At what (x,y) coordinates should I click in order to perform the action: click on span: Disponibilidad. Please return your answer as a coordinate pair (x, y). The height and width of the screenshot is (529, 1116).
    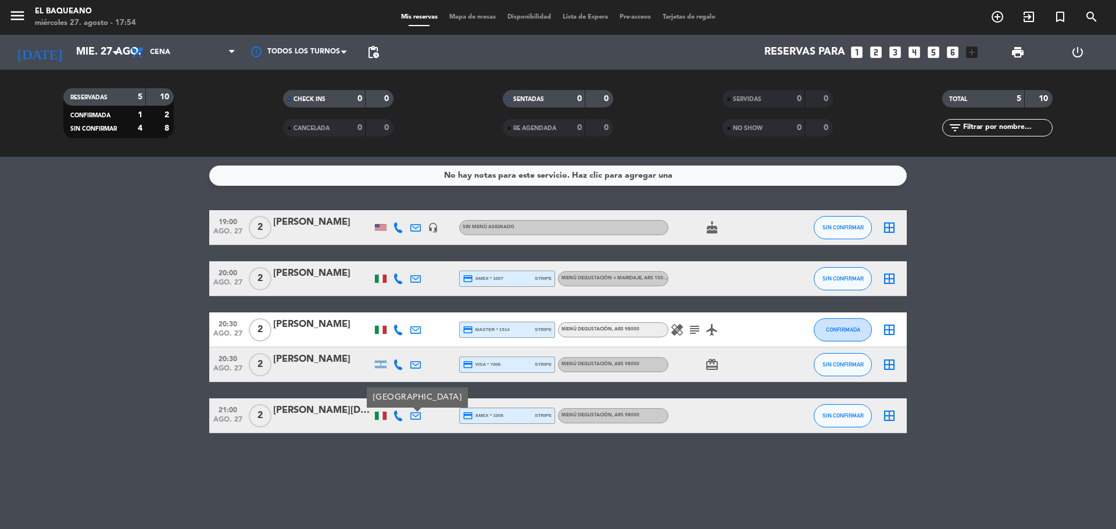
    Looking at the image, I should click on (529, 17).